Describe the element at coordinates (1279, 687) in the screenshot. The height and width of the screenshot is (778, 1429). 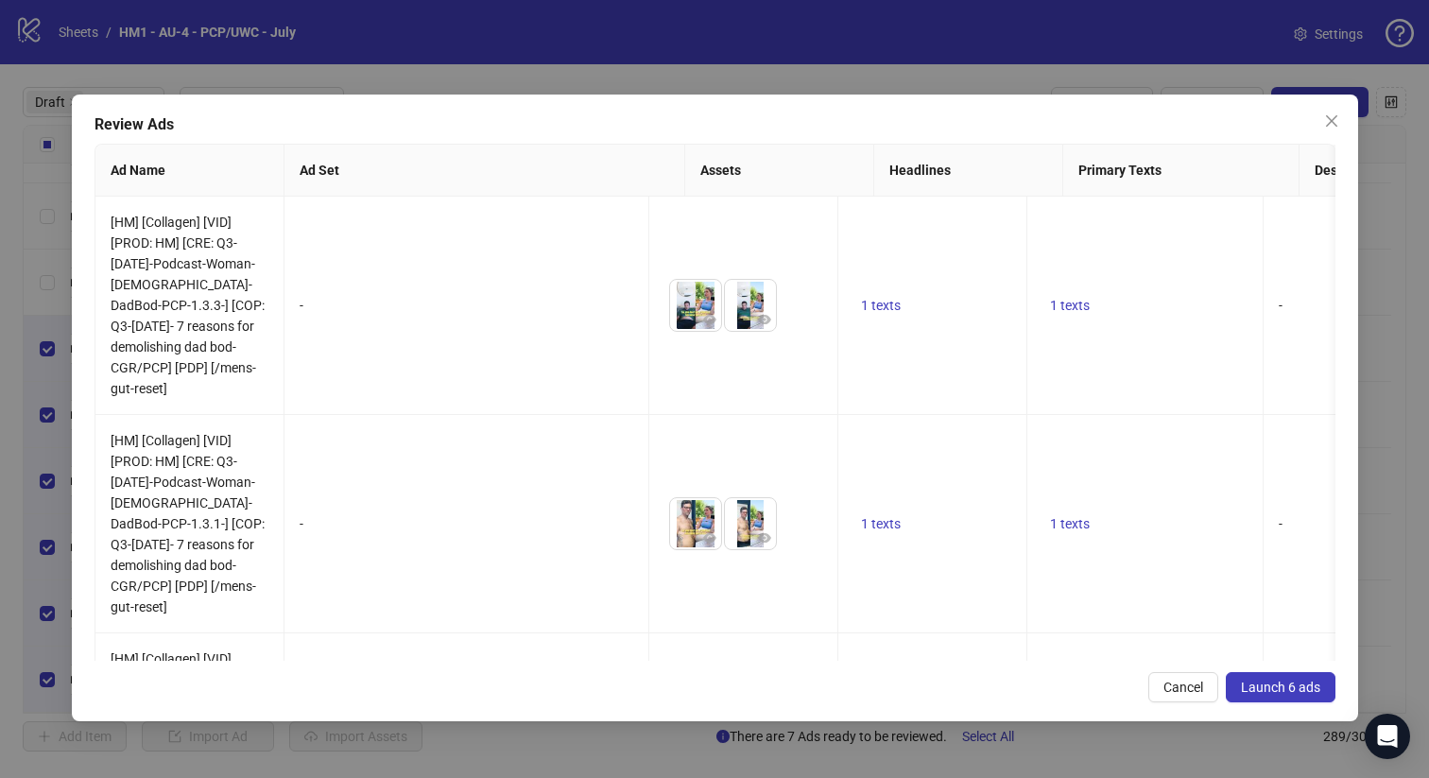
I see `span: Launch 6 ads` at that location.